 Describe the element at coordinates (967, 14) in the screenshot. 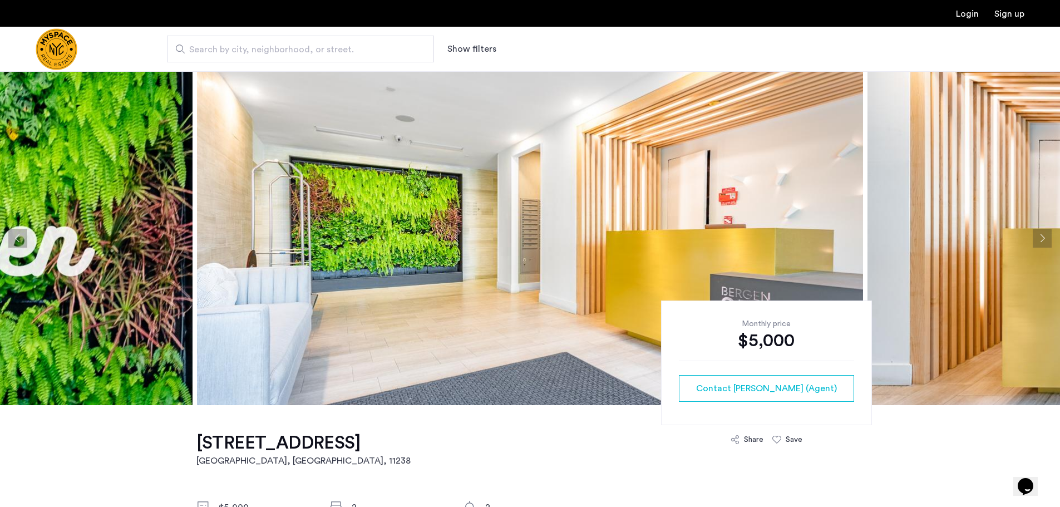

I see `a: Login` at that location.